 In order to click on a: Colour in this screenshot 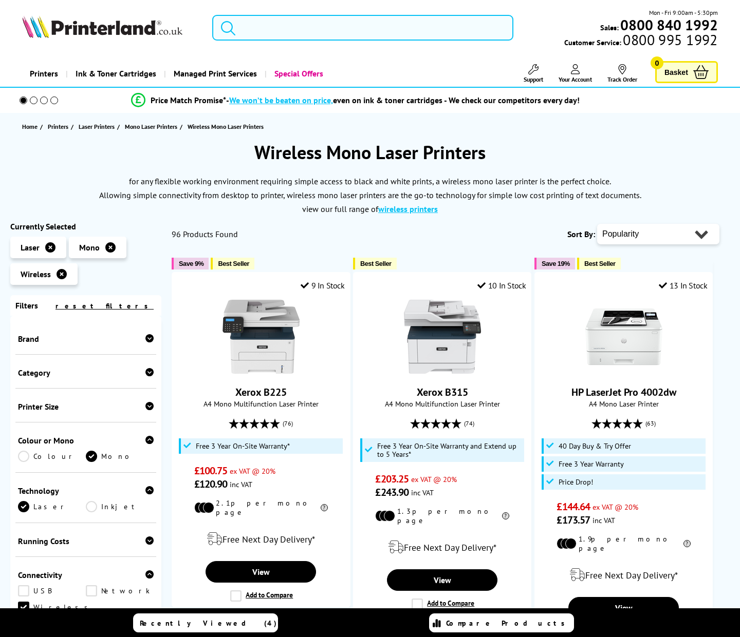, I will do `click(52, 457)`.